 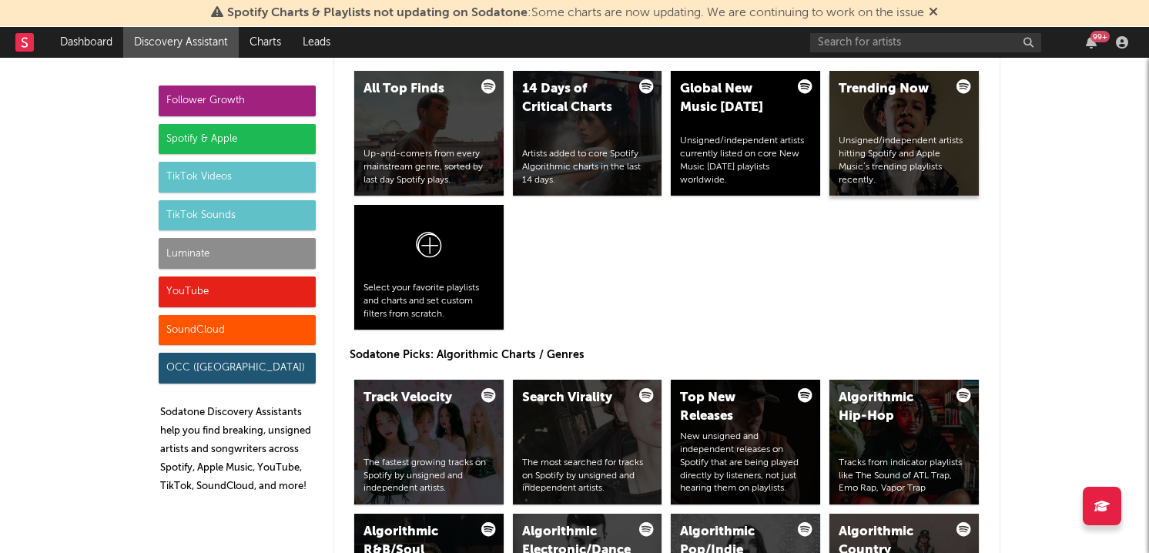 I want to click on div: Algorithmic Hip-Hop, so click(x=891, y=407).